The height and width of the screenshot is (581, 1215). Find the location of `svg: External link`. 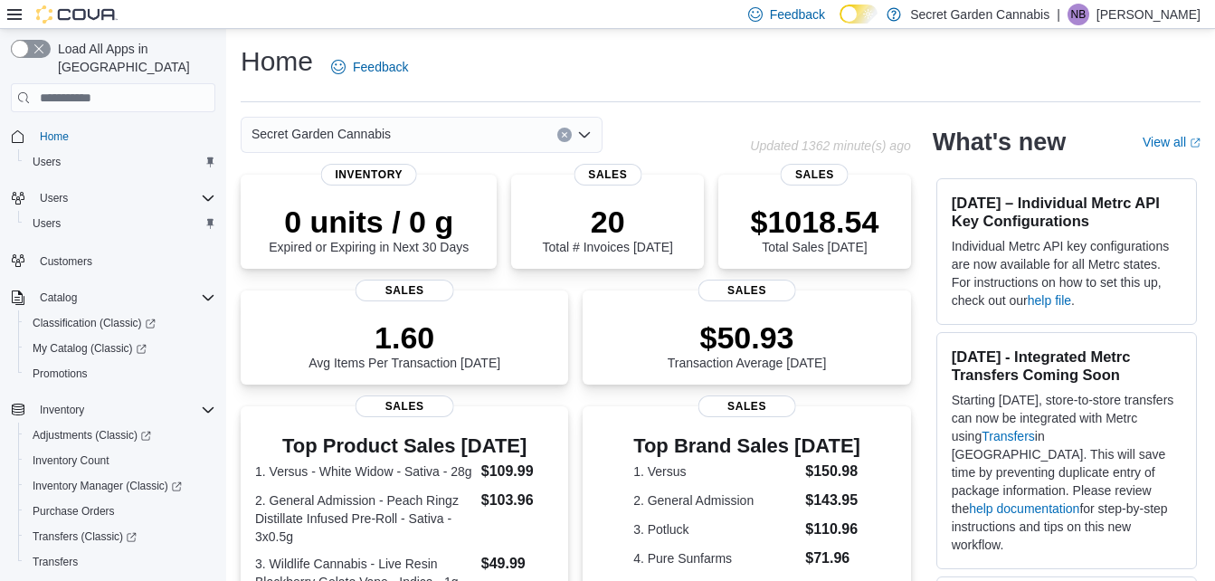

svg: External link is located at coordinates (1195, 143).